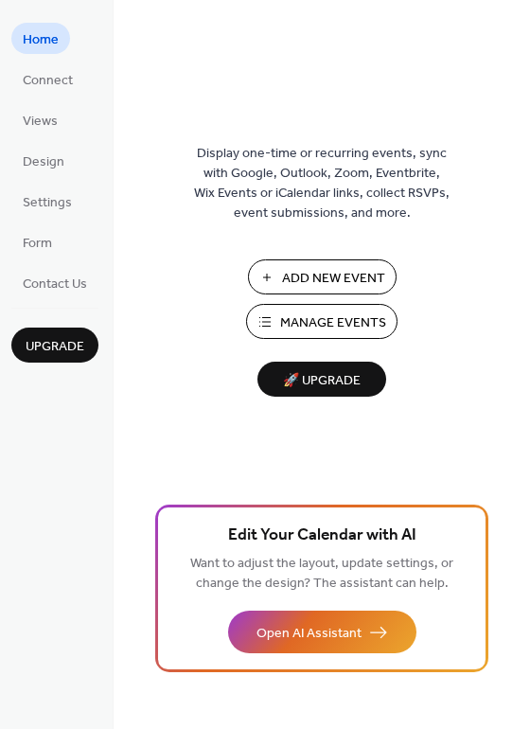 The image size is (530, 729). What do you see at coordinates (322, 321) in the screenshot?
I see `button: Manage Events` at bounding box center [322, 321].